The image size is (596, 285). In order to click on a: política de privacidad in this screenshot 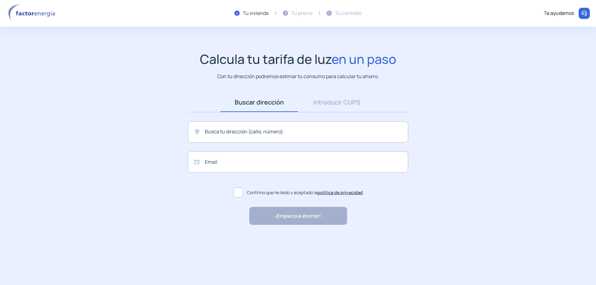, I will do `click(340, 192)`.